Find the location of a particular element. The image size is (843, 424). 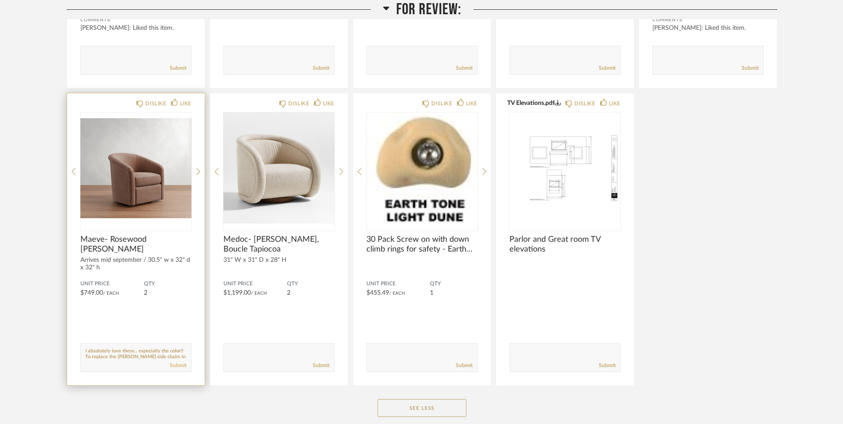

span: 1 is located at coordinates (432, 293).